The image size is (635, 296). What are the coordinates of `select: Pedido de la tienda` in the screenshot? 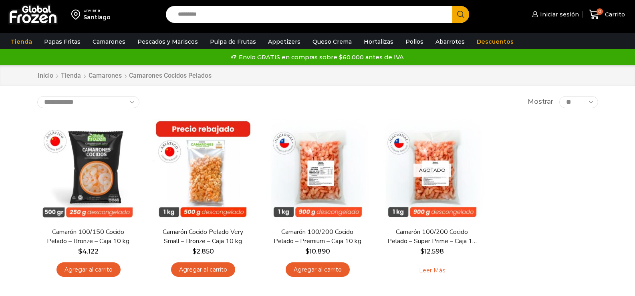 It's located at (88, 102).